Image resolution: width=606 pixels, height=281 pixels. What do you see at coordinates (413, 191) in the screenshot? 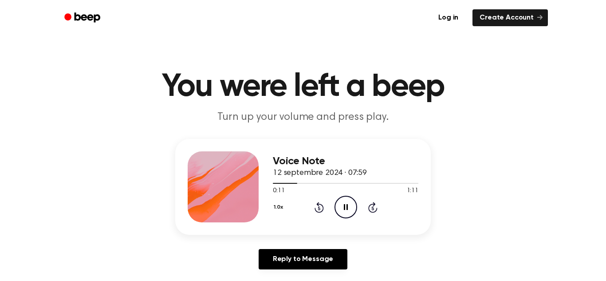
I see `span: 1:11` at bounding box center [413, 191].